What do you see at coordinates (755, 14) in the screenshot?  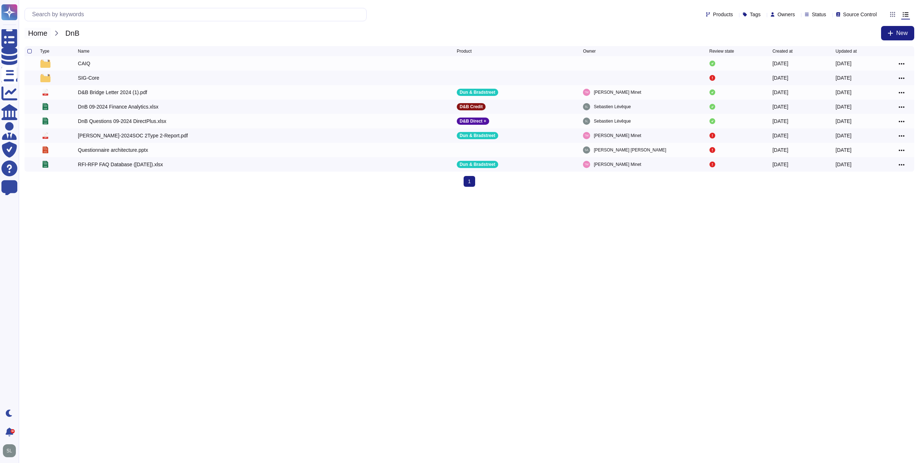 I see `span: Tags` at bounding box center [755, 14].